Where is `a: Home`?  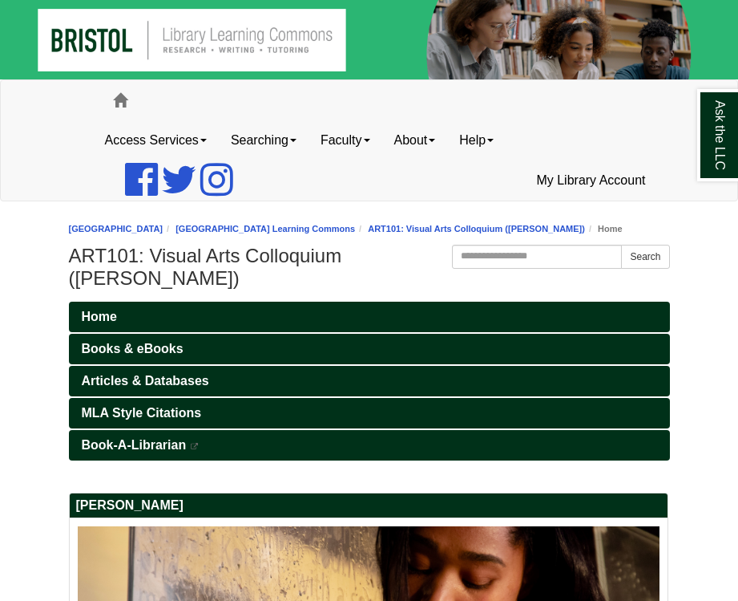
a: Home is located at coordinates (370, 317).